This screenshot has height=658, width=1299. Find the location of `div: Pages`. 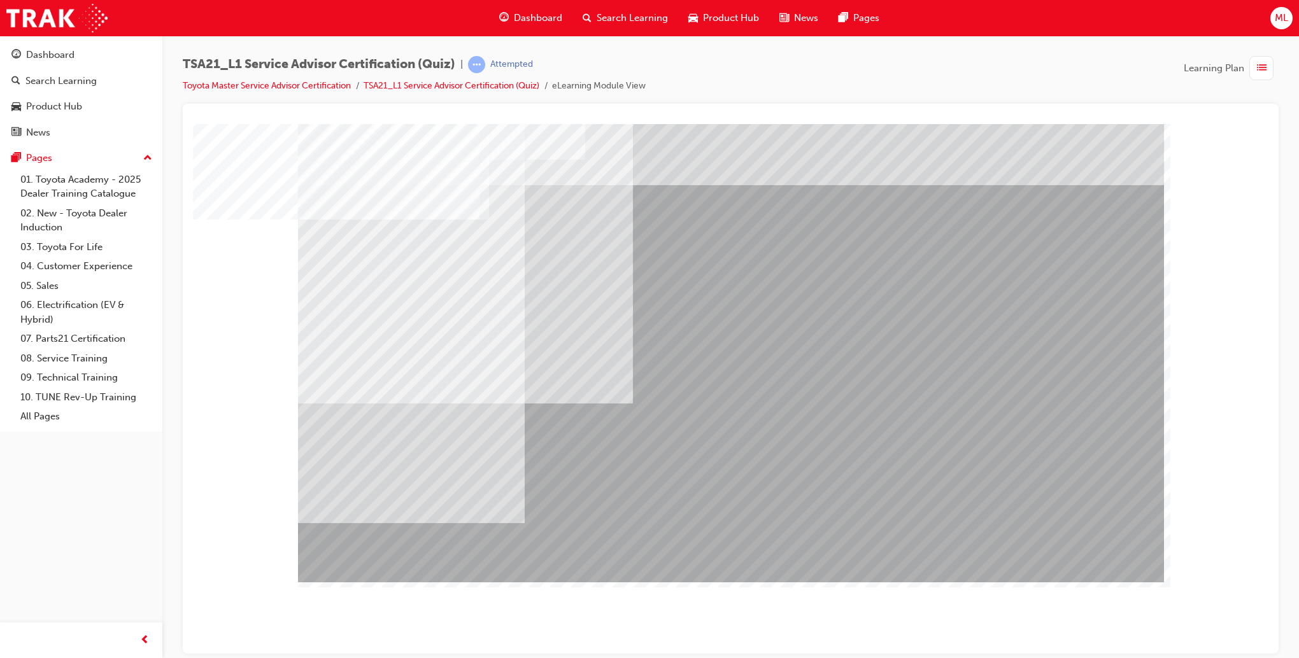

div: Pages is located at coordinates (39, 158).